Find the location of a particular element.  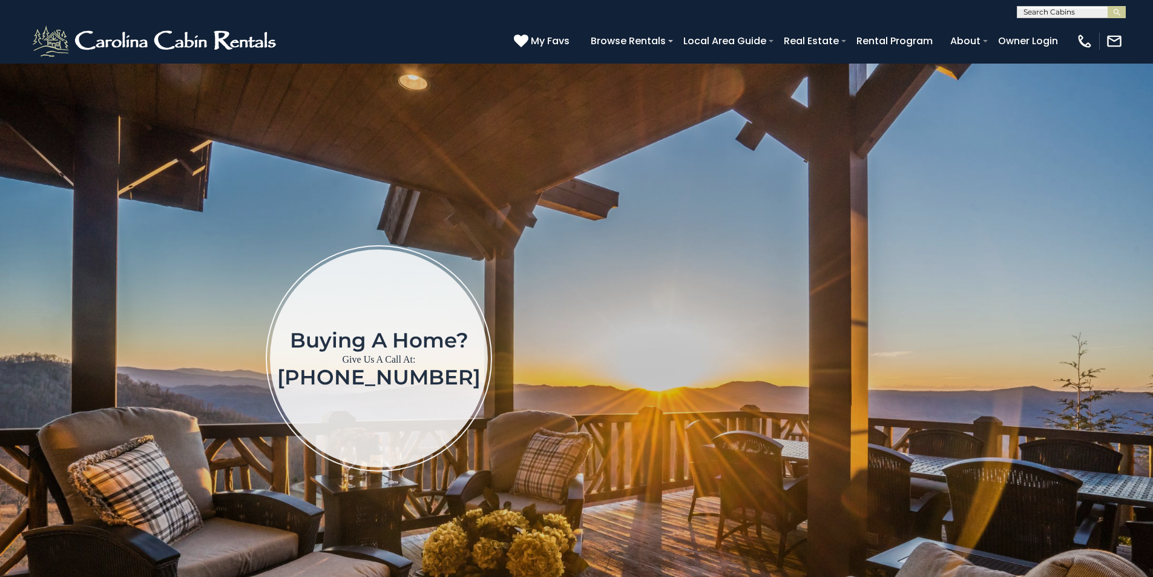

span: My Favs is located at coordinates (550, 41).